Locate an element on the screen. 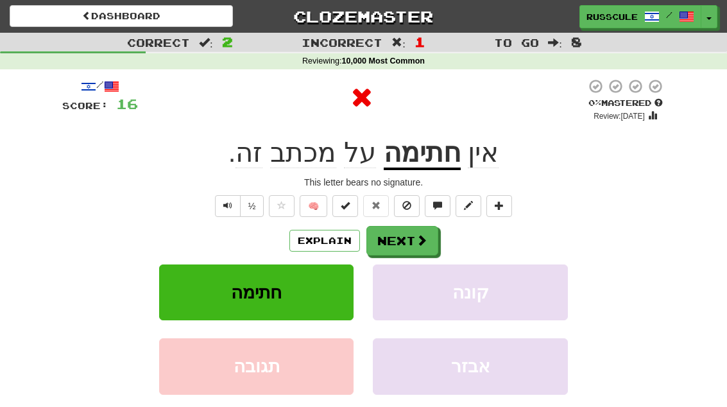 The width and height of the screenshot is (727, 407). a: russcule / is located at coordinates (641, 17).